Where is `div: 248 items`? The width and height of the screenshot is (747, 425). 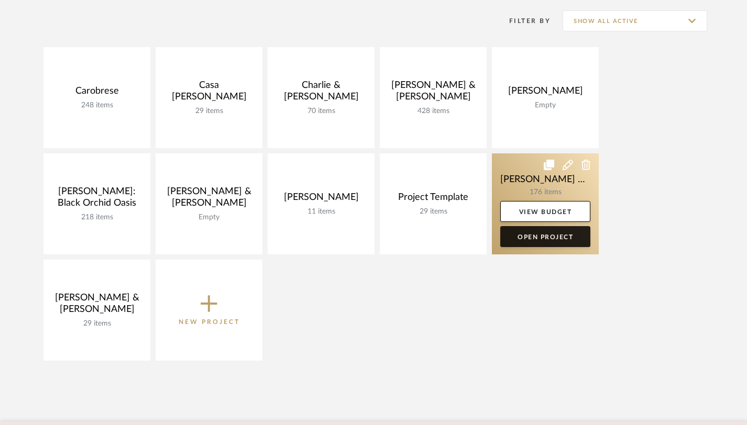
div: 248 items is located at coordinates (97, 105).